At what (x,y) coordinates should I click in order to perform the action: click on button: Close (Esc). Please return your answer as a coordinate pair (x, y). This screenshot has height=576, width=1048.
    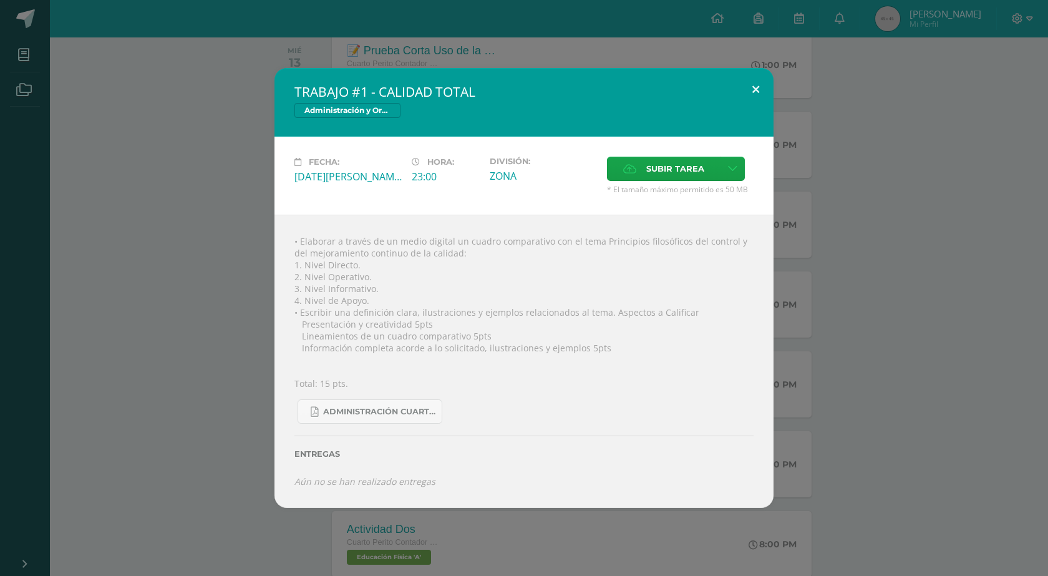
    Looking at the image, I should click on (756, 89).